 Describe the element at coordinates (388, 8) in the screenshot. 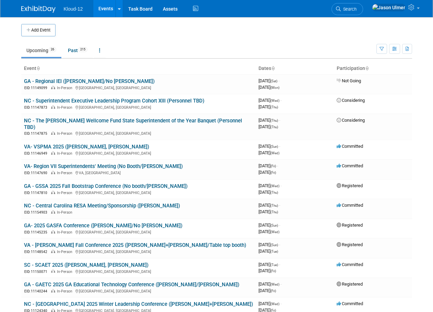

I see `img: Jason Ulmer` at that location.